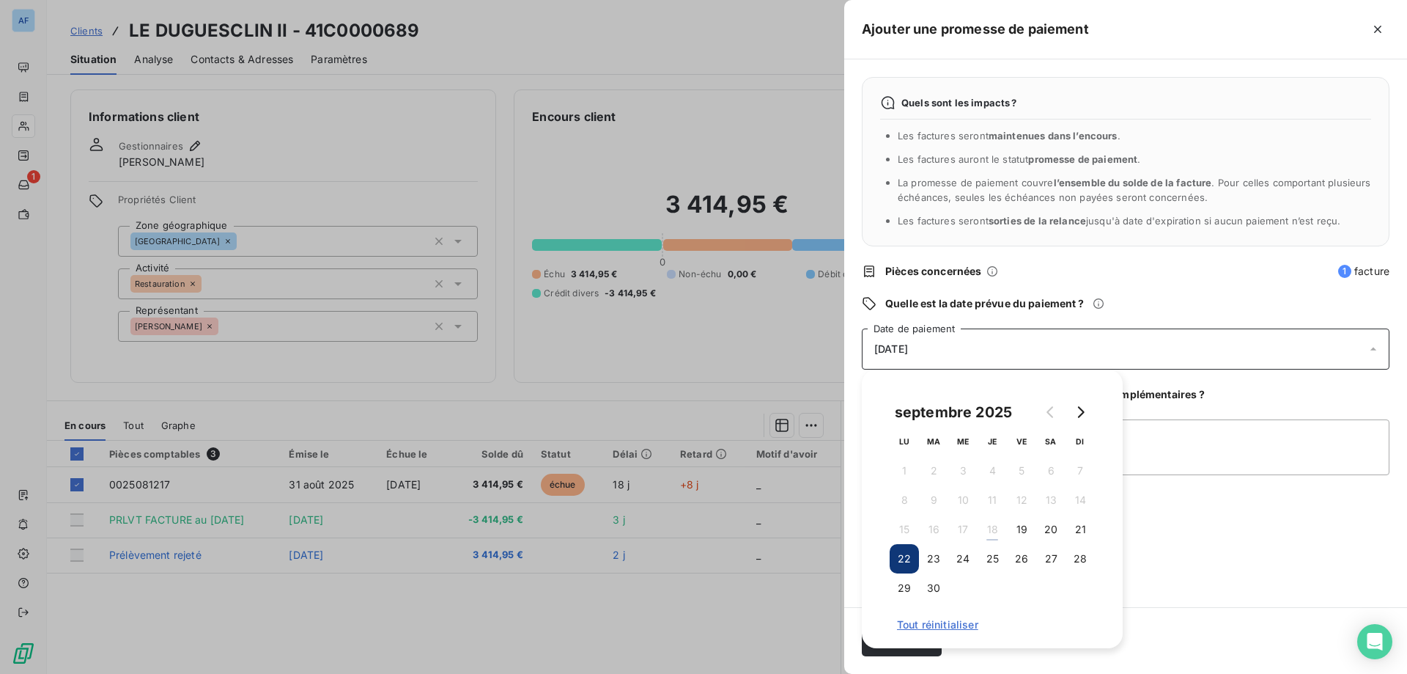  Describe the element at coordinates (1133, 183) in the screenshot. I see `span: l’ensemble du solde de la facture` at that location.